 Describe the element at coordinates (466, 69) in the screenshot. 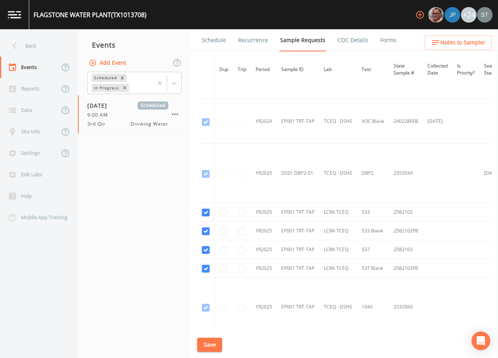

I see `th: Is Priority?` at that location.